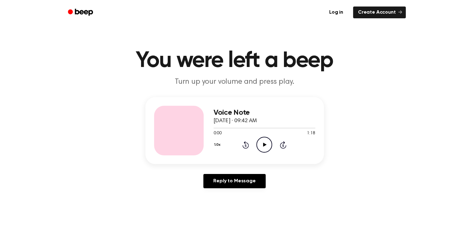 This screenshot has width=469, height=227. I want to click on button: 1.0x, so click(218, 145).